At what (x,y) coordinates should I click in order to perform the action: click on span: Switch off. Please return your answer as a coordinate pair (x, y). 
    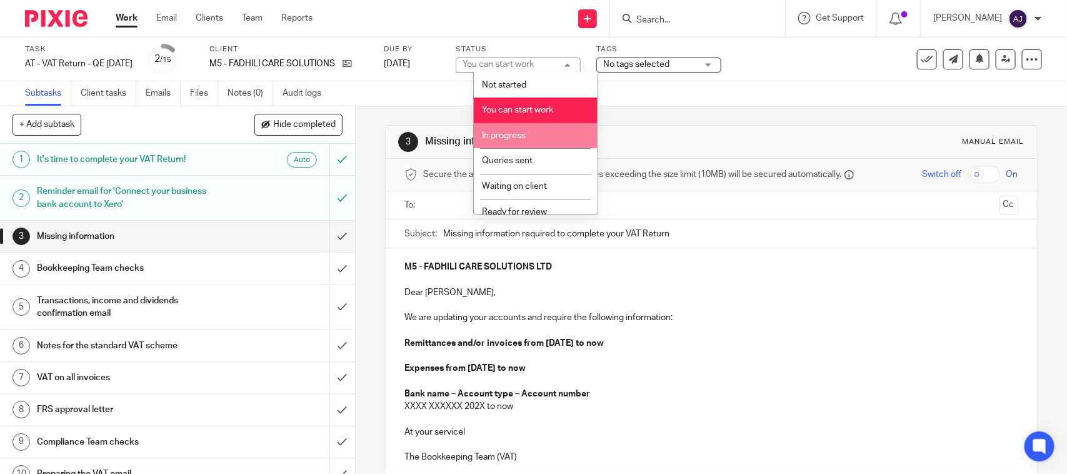
    Looking at the image, I should click on (942, 174).